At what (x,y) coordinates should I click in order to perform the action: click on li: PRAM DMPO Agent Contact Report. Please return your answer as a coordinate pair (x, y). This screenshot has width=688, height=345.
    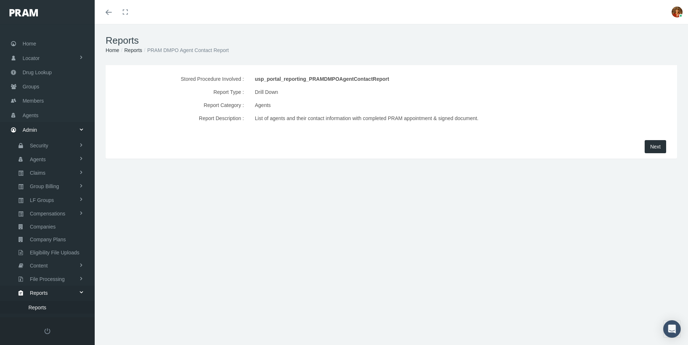
    Looking at the image, I should click on (185, 50).